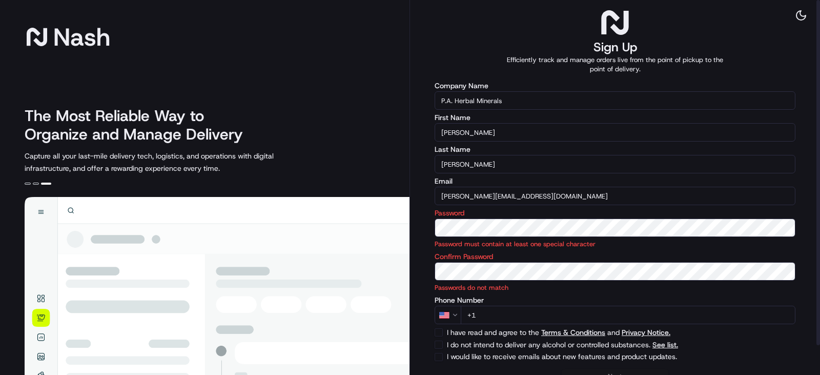  What do you see at coordinates (615, 256) in the screenshot?
I see `label: Confirm Password` at bounding box center [615, 256].